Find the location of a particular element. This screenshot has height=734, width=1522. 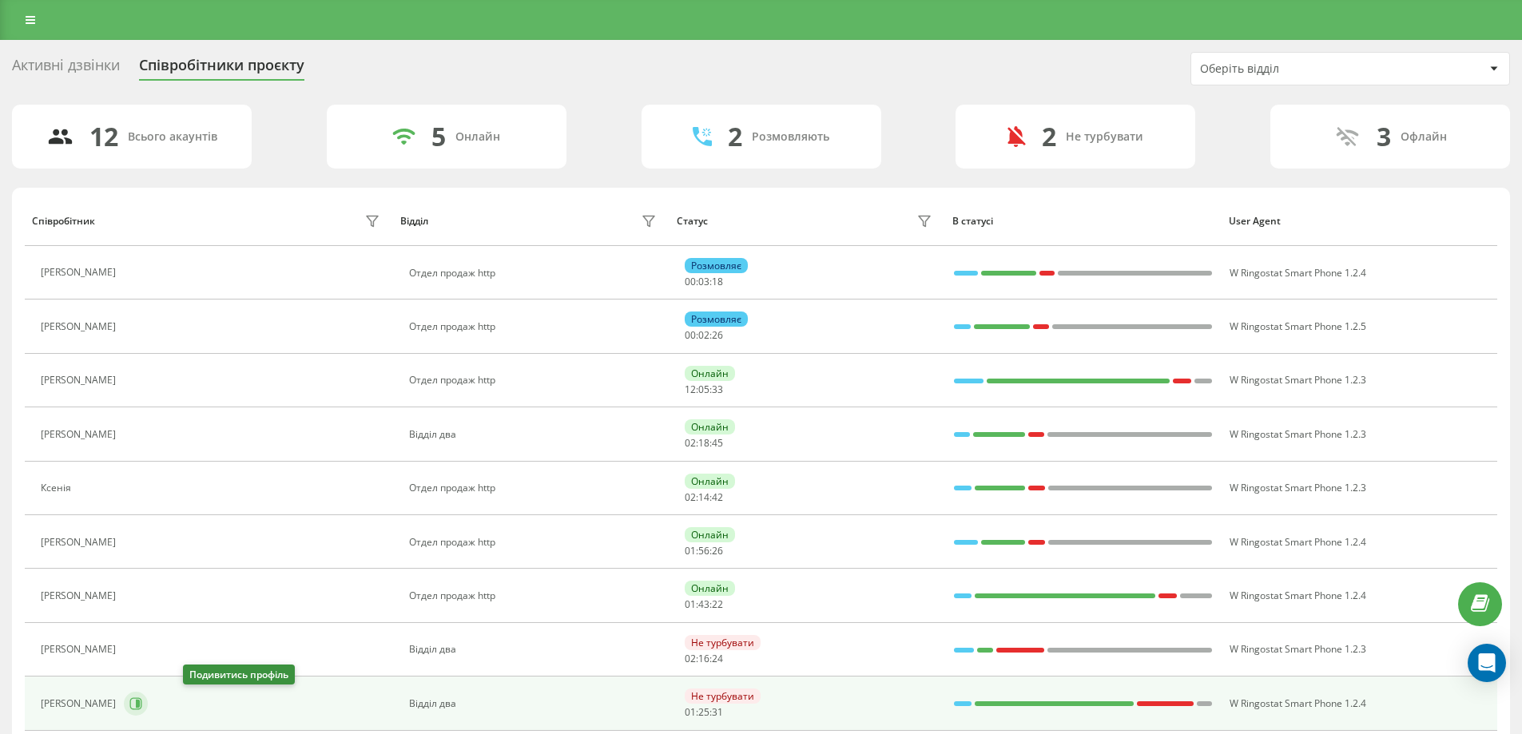

span: 45 is located at coordinates (717, 443).